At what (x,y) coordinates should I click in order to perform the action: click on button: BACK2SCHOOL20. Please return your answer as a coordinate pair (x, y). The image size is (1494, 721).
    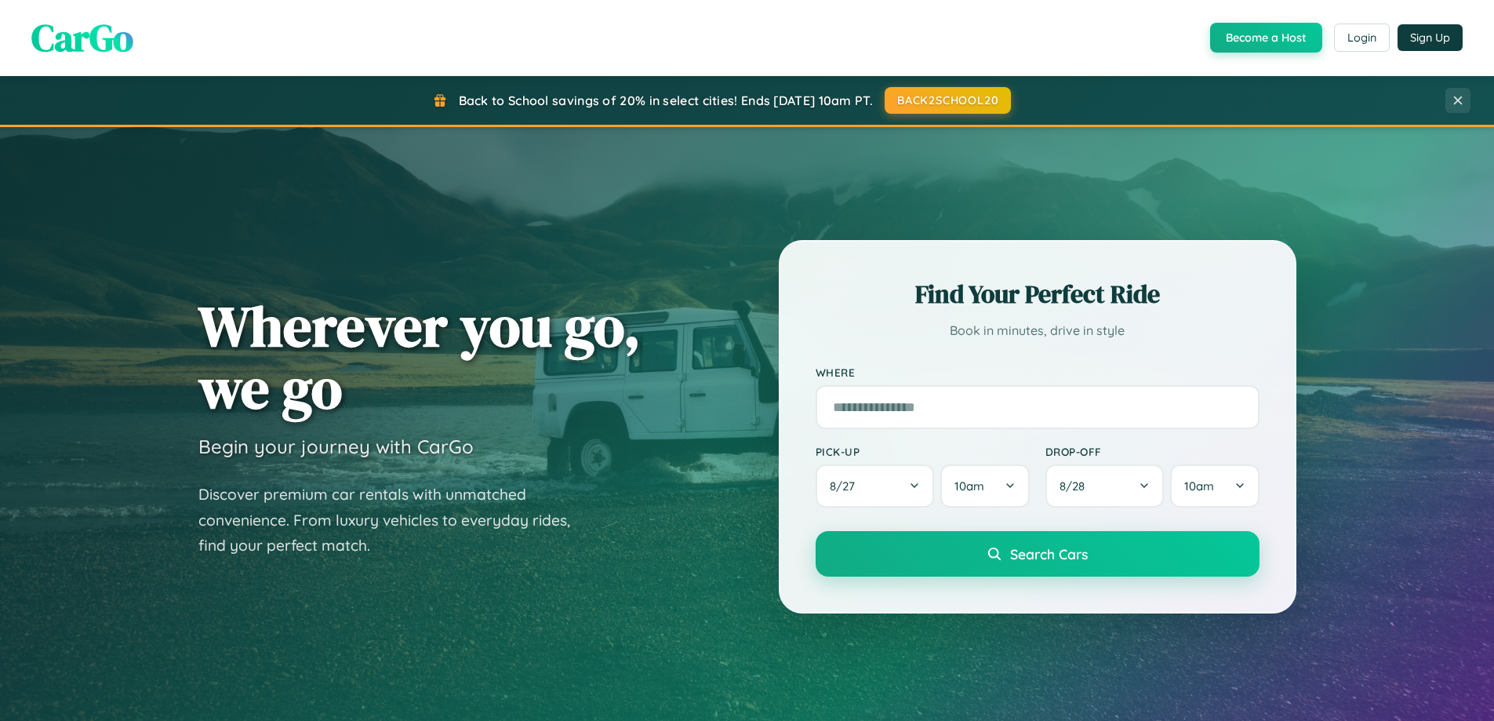
    Looking at the image, I should click on (947, 100).